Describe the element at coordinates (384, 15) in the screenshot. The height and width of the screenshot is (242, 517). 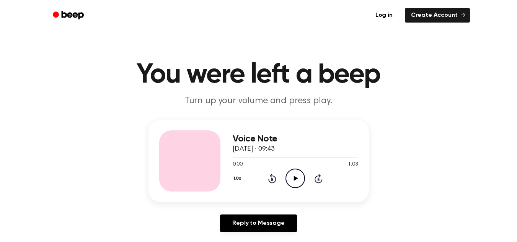
I see `a: Log in` at that location.